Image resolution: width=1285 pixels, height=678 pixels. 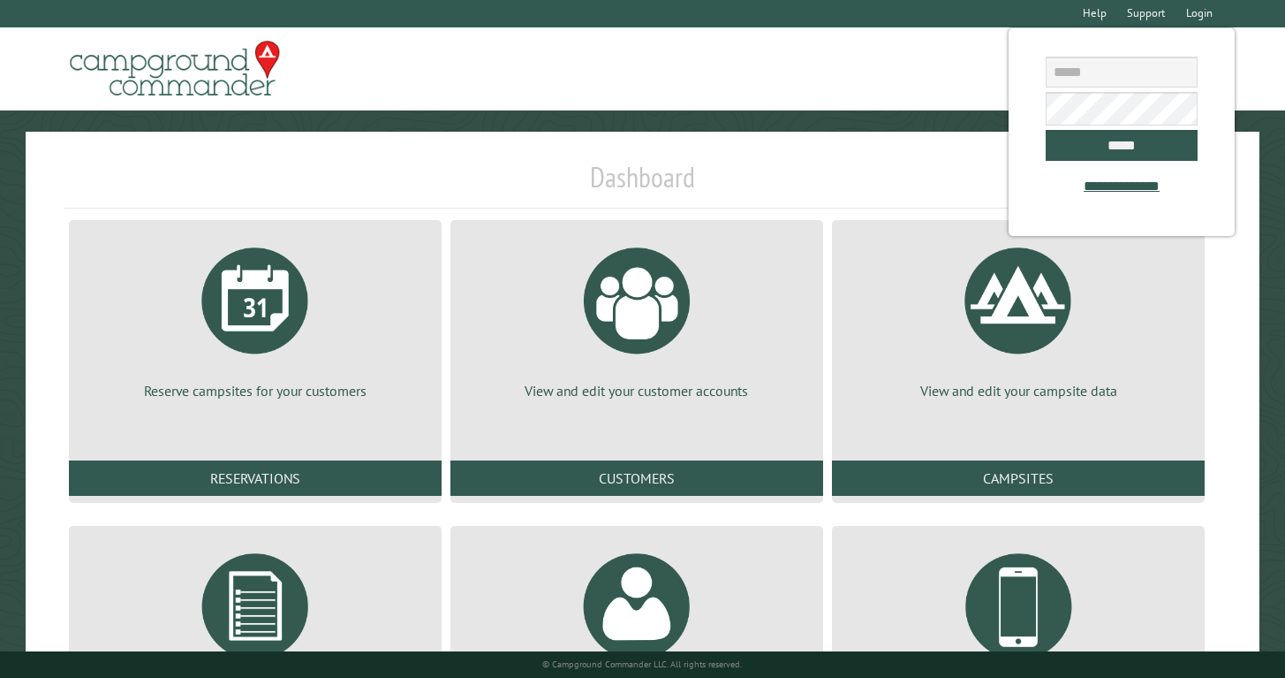 I want to click on a: Customers, so click(x=637, y=478).